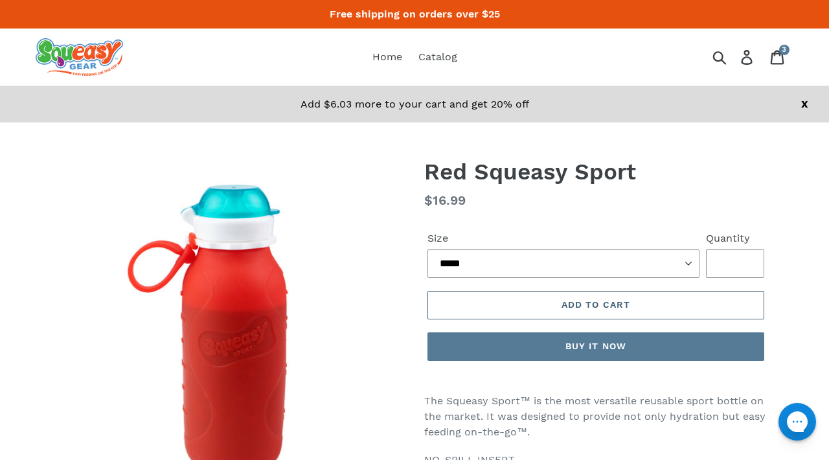 Image resolution: width=829 pixels, height=460 pixels. Describe the element at coordinates (735, 238) in the screenshot. I see `label: Quantity` at that location.